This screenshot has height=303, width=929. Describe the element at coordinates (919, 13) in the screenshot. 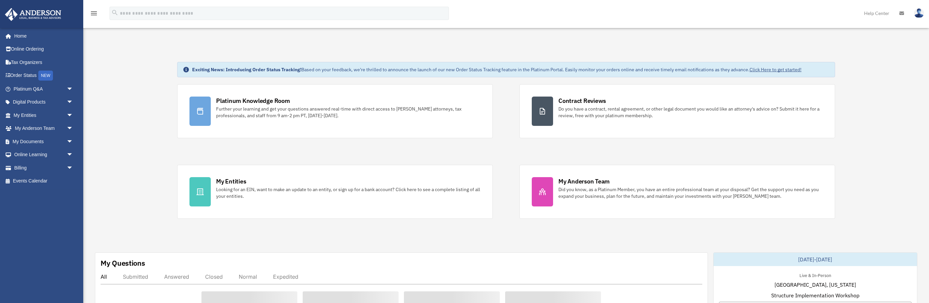

I see `img: User Pic` at that location.